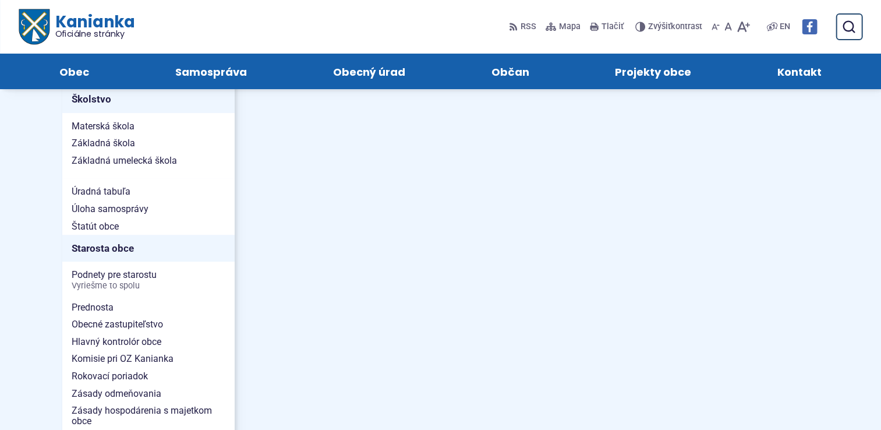 Image resolution: width=881 pixels, height=430 pixels. Describe the element at coordinates (510, 71) in the screenshot. I see `a: Občan` at that location.